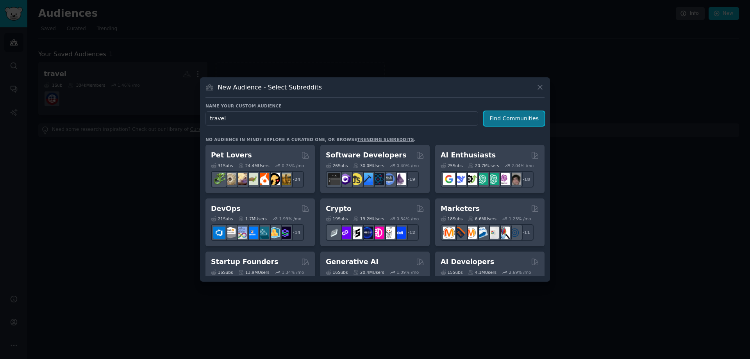 The image size is (750, 359). I want to click on img: content_marketing, so click(449, 232).